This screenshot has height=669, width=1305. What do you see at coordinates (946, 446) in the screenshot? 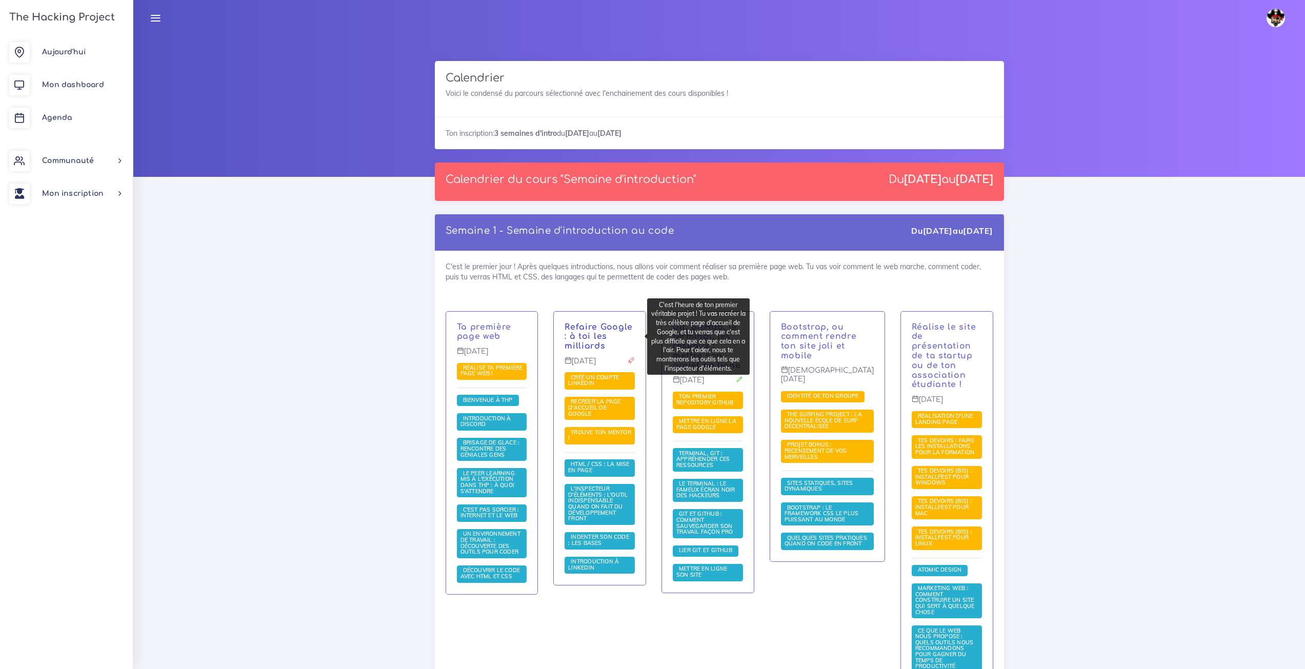
I see `span: Tes devoirs : faire les installations pour la formation` at bounding box center [946, 446].